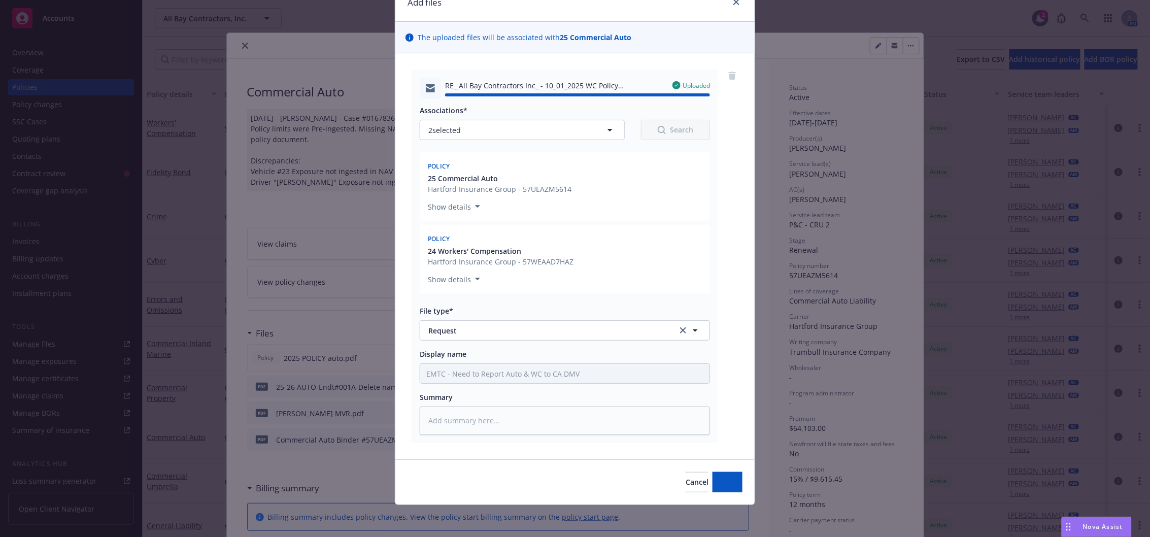 This screenshot has width=1150, height=537. What do you see at coordinates (443, 354) in the screenshot?
I see `span: Display name` at bounding box center [443, 354].